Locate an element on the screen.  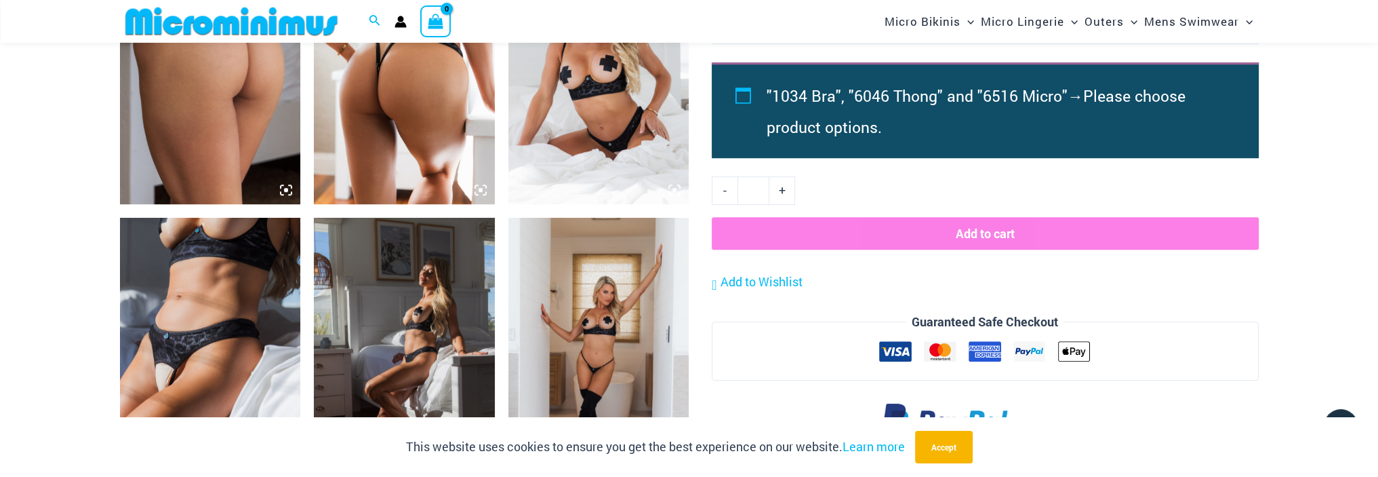
a: Mens SwimwearMenu ToggleMenu Toggle is located at coordinates (1199, 21).